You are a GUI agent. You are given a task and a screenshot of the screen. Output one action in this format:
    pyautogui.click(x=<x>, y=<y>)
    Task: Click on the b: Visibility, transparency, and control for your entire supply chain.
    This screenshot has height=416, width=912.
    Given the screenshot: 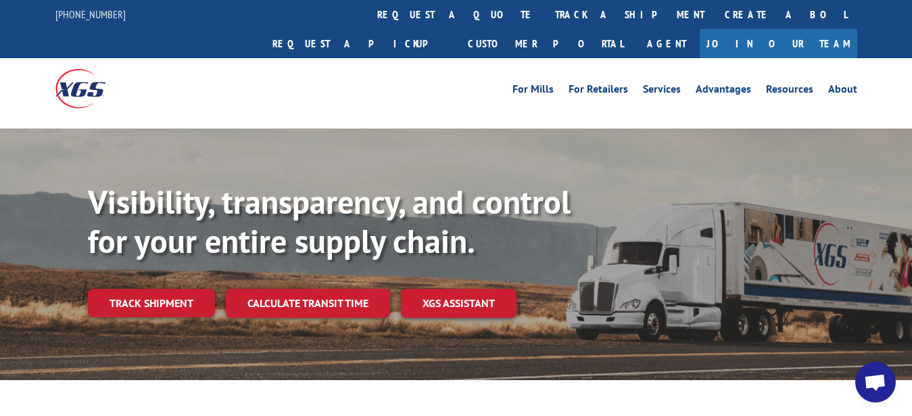 What is the action you would take?
    pyautogui.click(x=329, y=221)
    